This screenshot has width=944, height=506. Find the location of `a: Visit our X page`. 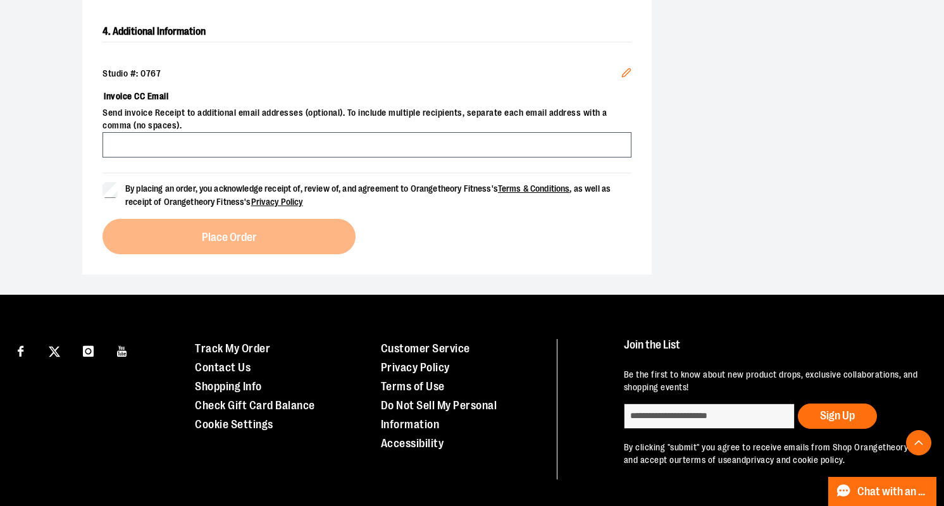

a: Visit our X page is located at coordinates (54, 350).